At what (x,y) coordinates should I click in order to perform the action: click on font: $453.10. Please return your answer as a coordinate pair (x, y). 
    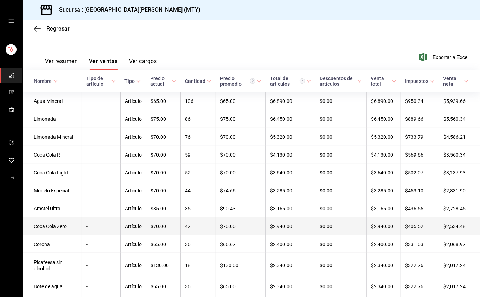
    Looking at the image, I should click on (414, 191).